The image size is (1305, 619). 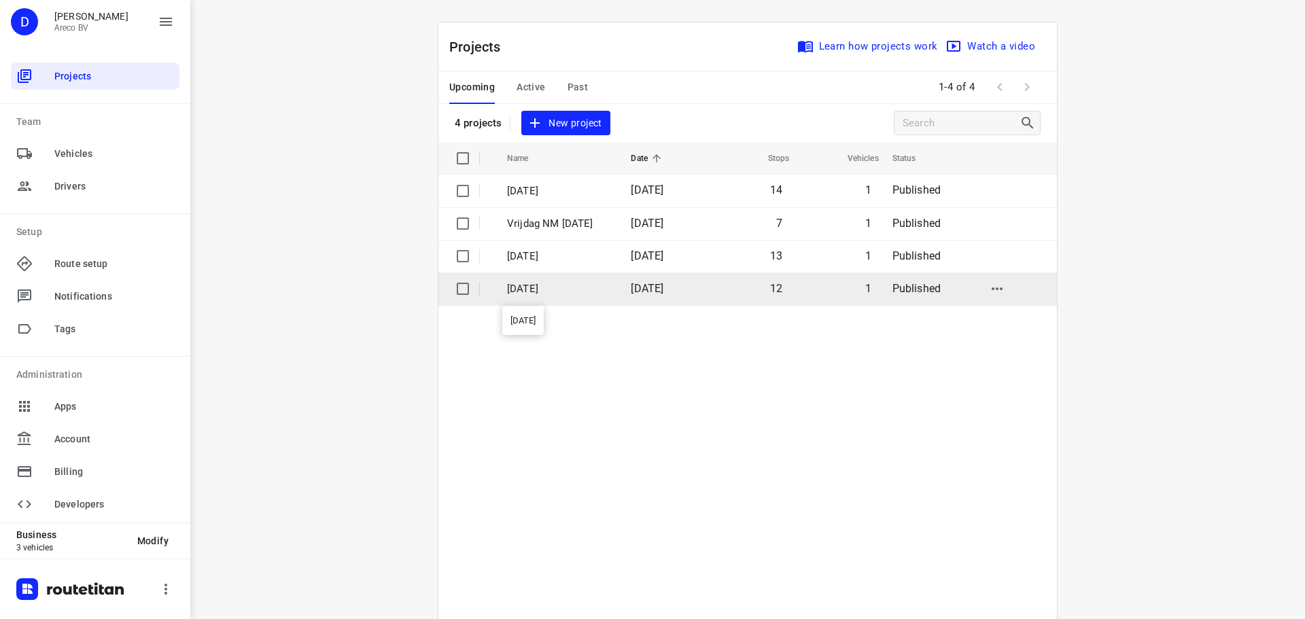 I want to click on span: 13, so click(x=776, y=256).